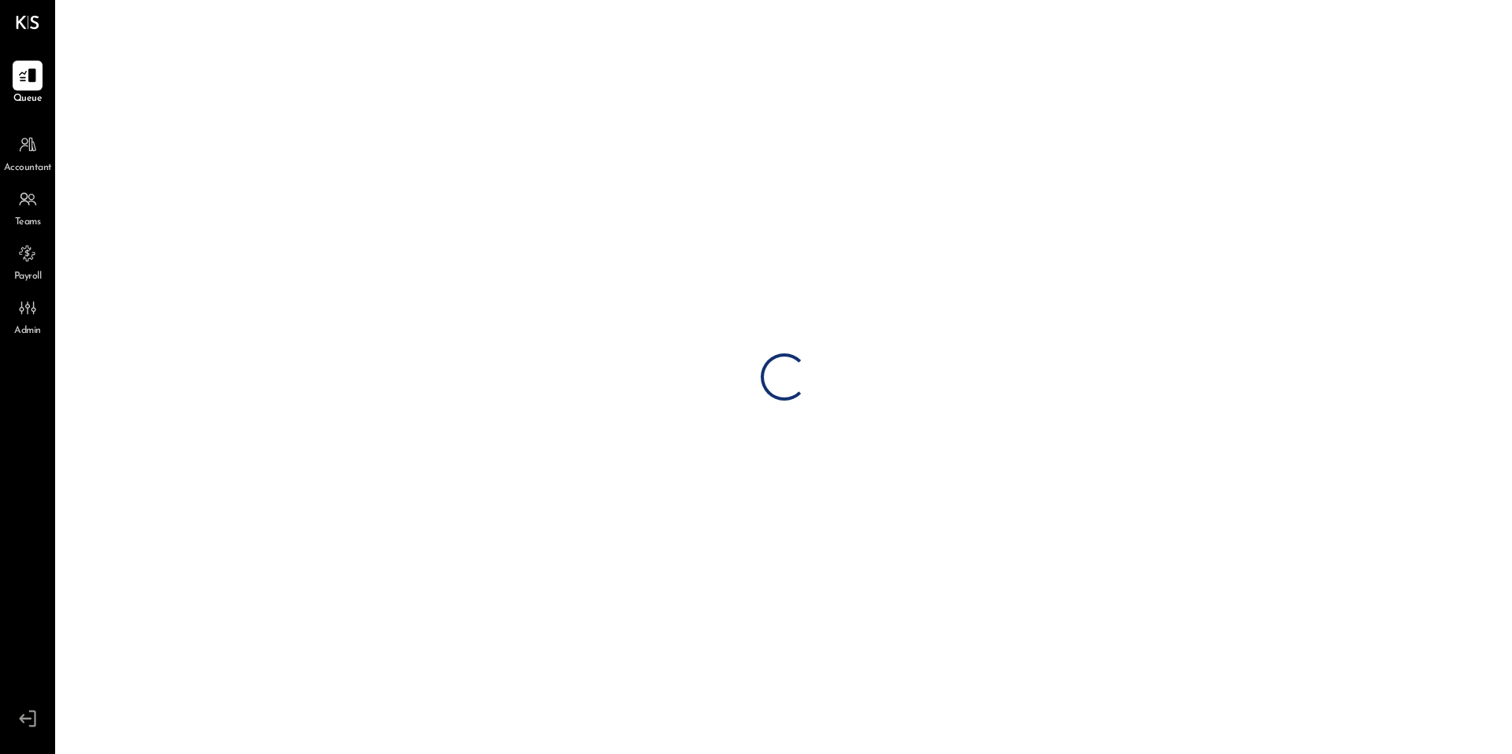 The image size is (1512, 754). Describe the element at coordinates (28, 316) in the screenshot. I see `a: Admin` at that location.